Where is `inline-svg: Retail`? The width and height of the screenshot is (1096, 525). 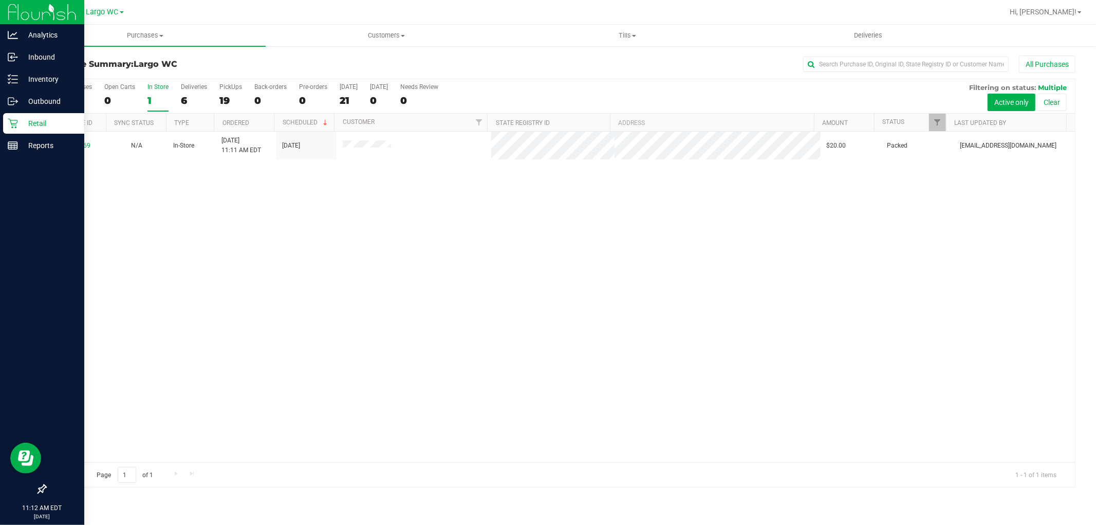 inline-svg: Retail is located at coordinates (13, 123).